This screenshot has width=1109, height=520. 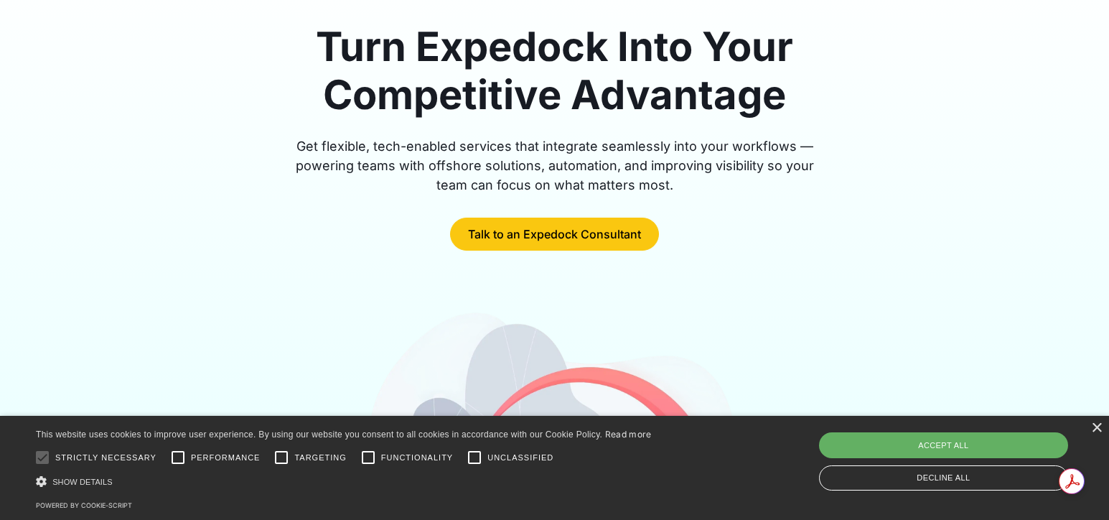 I want to click on div: Show details, so click(x=344, y=481).